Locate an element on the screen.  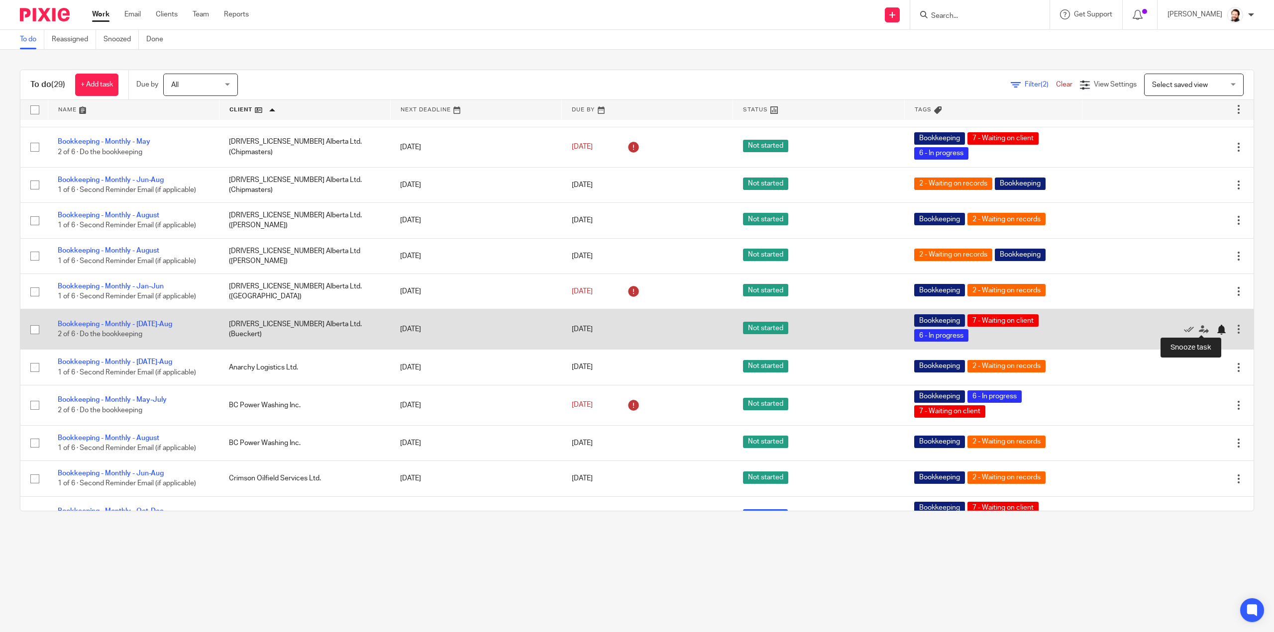
a: Bookkeeping - Monthly - May is located at coordinates (104, 142).